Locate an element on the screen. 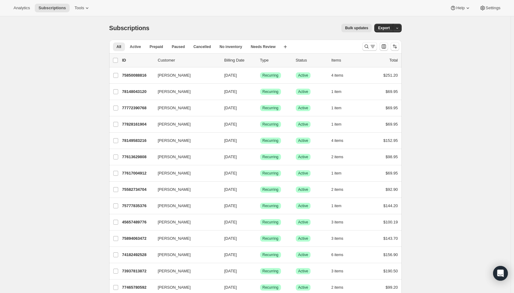 The image size is (514, 293). span: 2 items is located at coordinates (337, 157).